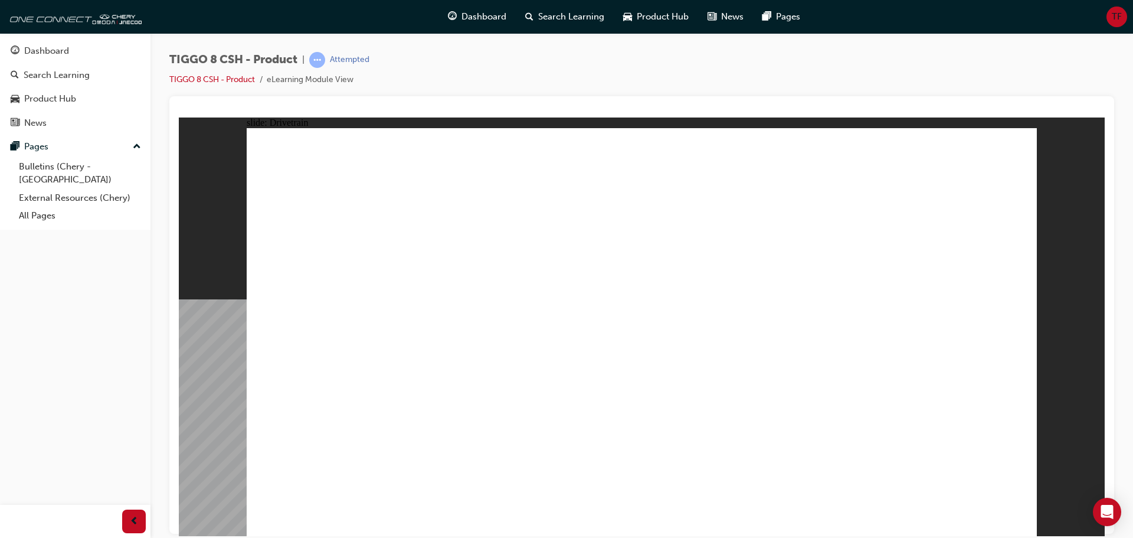  I want to click on span: News, so click(732, 17).